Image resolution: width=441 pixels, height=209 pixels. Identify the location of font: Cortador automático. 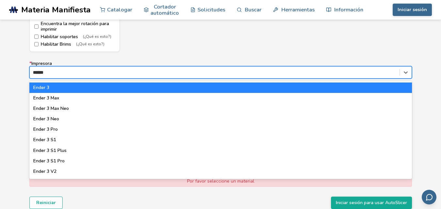
(164, 10).